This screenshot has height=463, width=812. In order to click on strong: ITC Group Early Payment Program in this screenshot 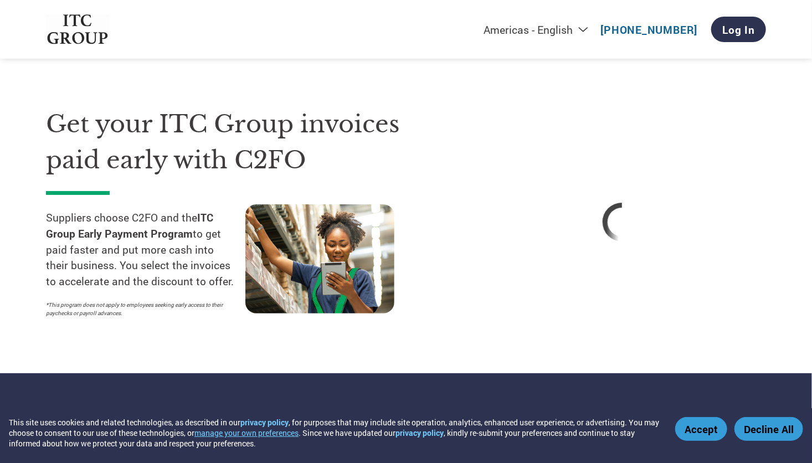, I will do `click(130, 225)`.